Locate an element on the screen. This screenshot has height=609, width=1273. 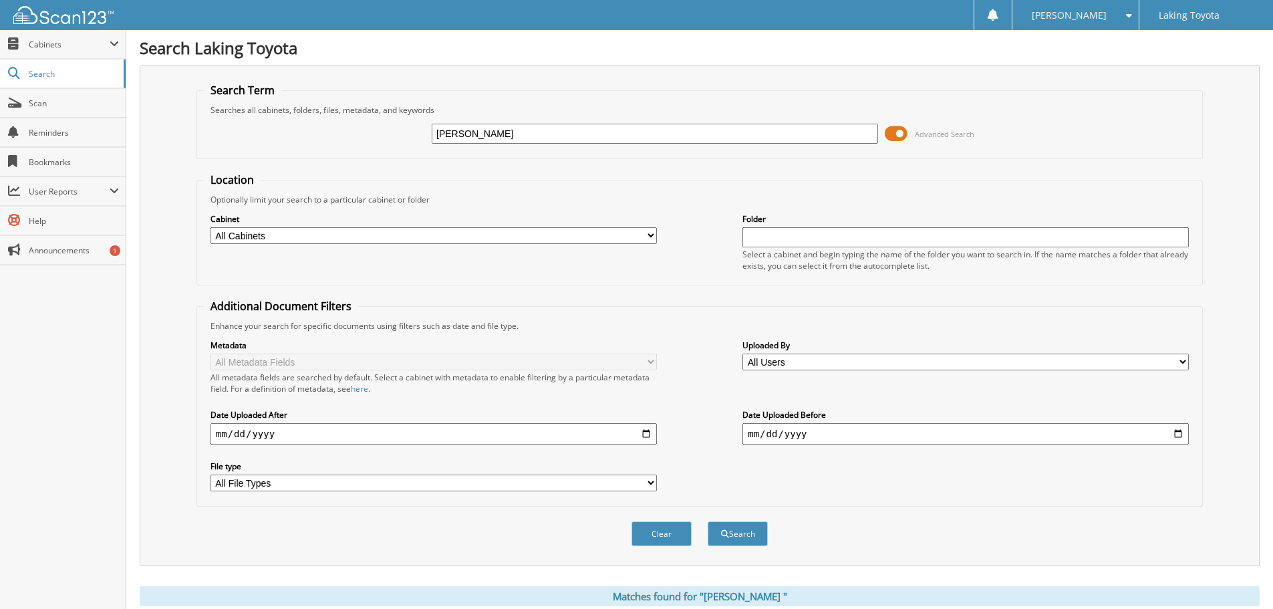
span: Laking Toyota is located at coordinates (1189, 15).